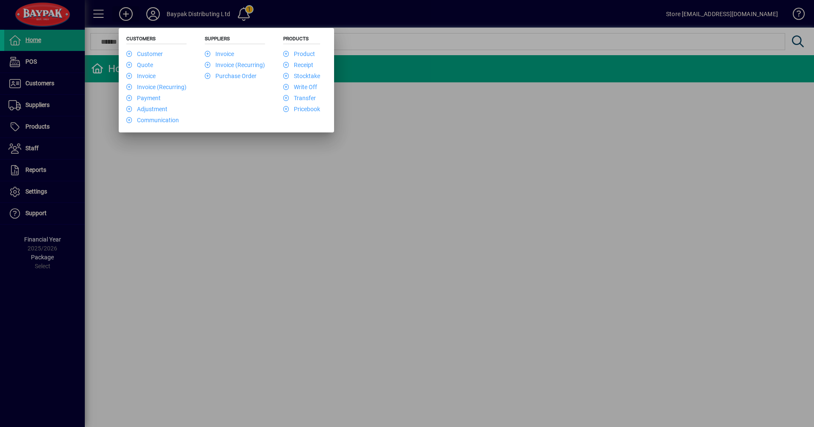 The height and width of the screenshot is (427, 814). Describe the element at coordinates (156, 40) in the screenshot. I see `h5: Customers` at that location.